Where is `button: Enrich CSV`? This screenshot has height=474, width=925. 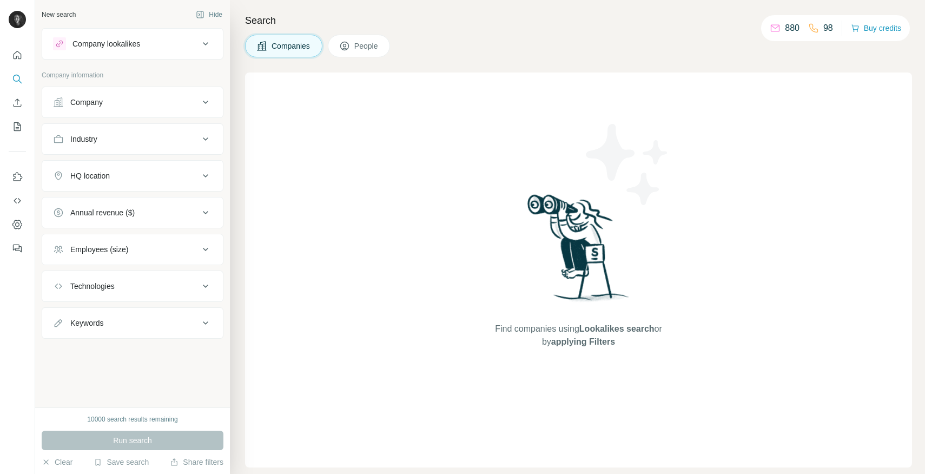
button: Enrich CSV is located at coordinates (17, 103).